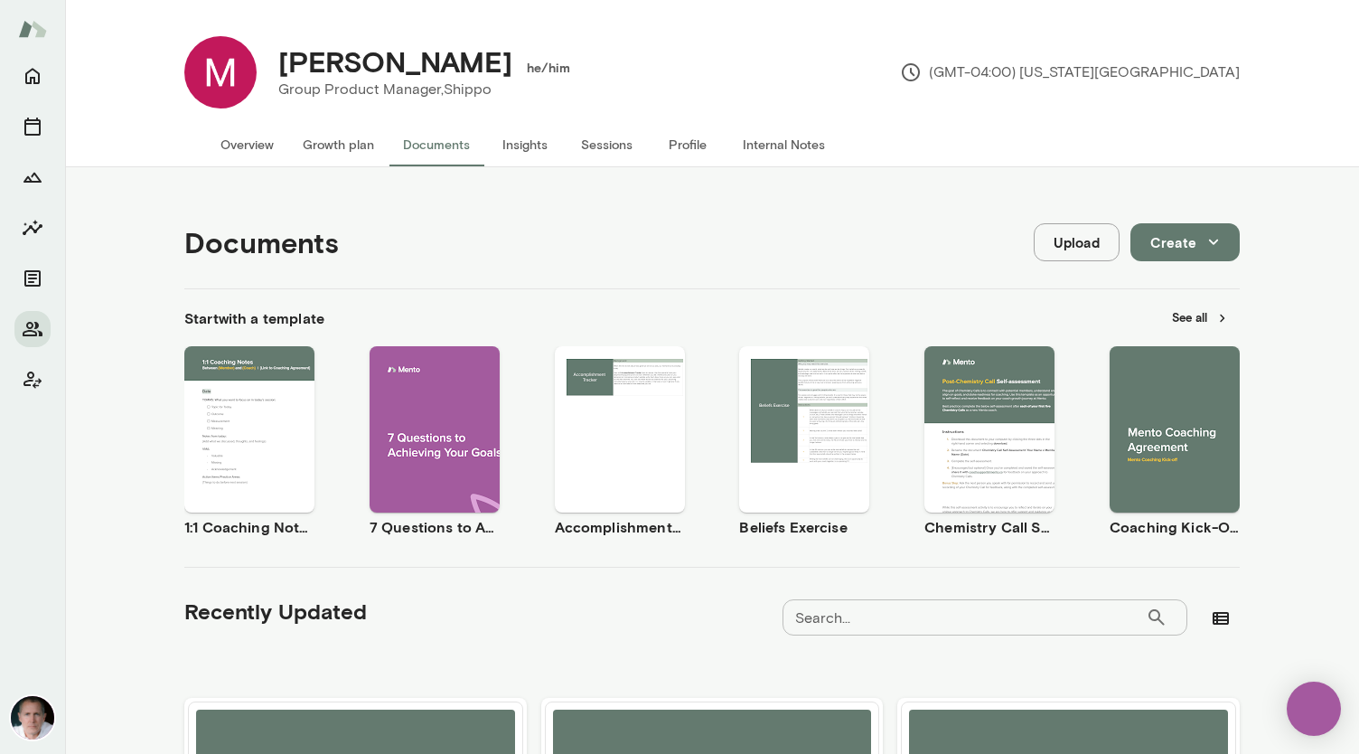 The height and width of the screenshot is (754, 1359). Describe the element at coordinates (249, 527) in the screenshot. I see `h6: 1:1 Coaching Notes` at that location.